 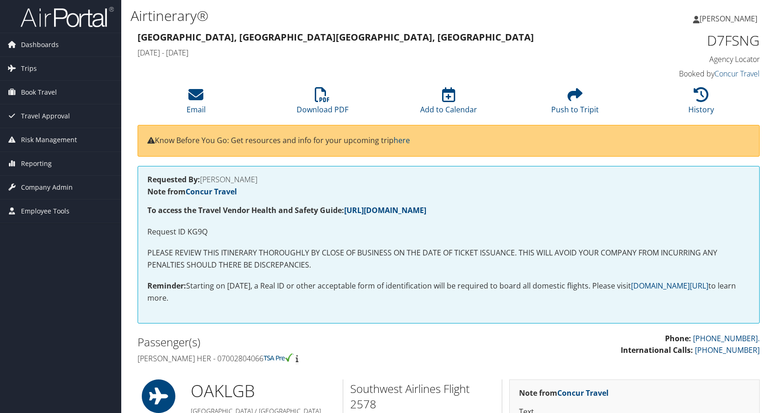 What do you see at coordinates (687, 74) in the screenshot?
I see `h4: Booked by` at bounding box center [687, 74].